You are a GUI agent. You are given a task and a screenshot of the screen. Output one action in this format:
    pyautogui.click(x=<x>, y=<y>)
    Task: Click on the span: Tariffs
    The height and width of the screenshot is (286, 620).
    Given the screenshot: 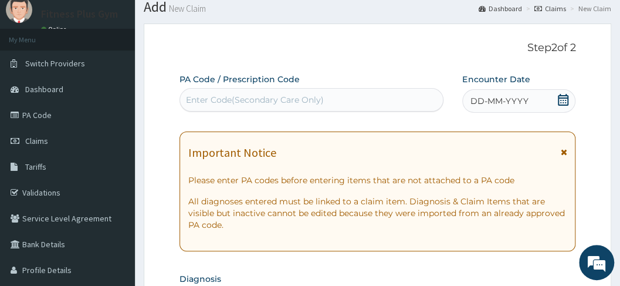 What is the action you would take?
    pyautogui.click(x=36, y=167)
    